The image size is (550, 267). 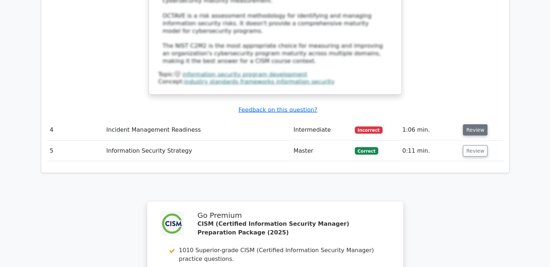 What do you see at coordinates (369, 130) in the screenshot?
I see `span: Incorrect` at bounding box center [369, 130].